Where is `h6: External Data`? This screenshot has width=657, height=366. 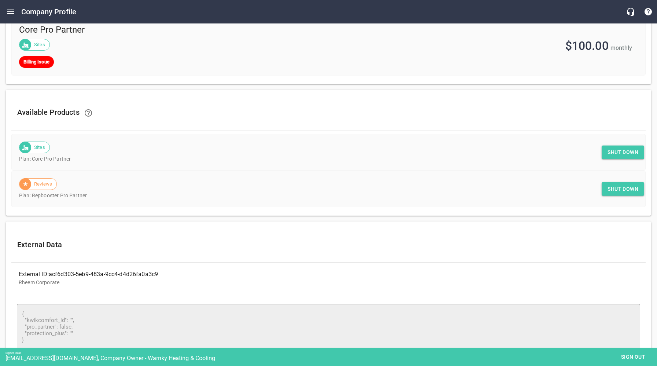
h6: External Data is located at coordinates (329, 245).